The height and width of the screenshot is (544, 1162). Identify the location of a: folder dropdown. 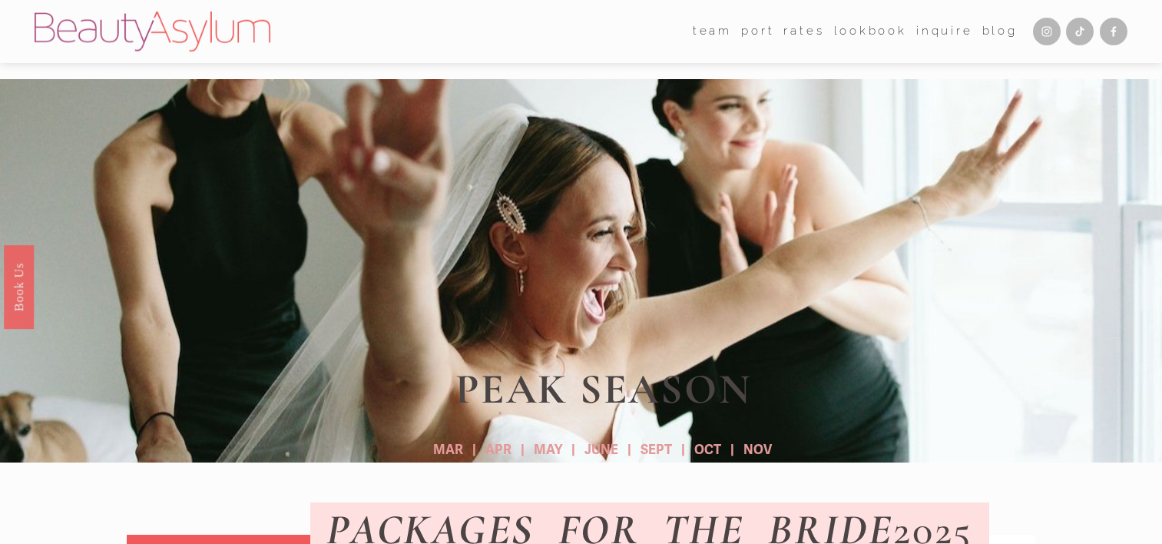
(712, 31).